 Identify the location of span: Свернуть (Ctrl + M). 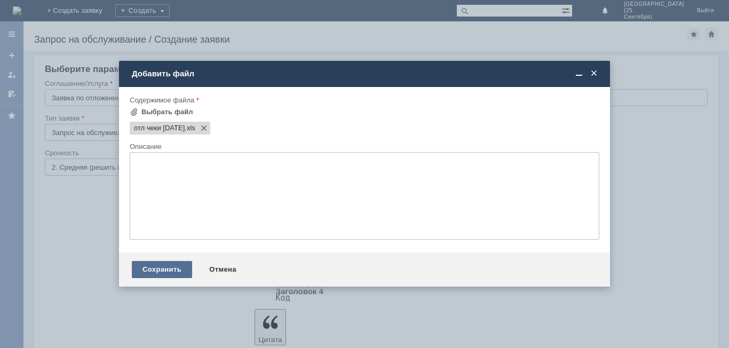
(579, 74).